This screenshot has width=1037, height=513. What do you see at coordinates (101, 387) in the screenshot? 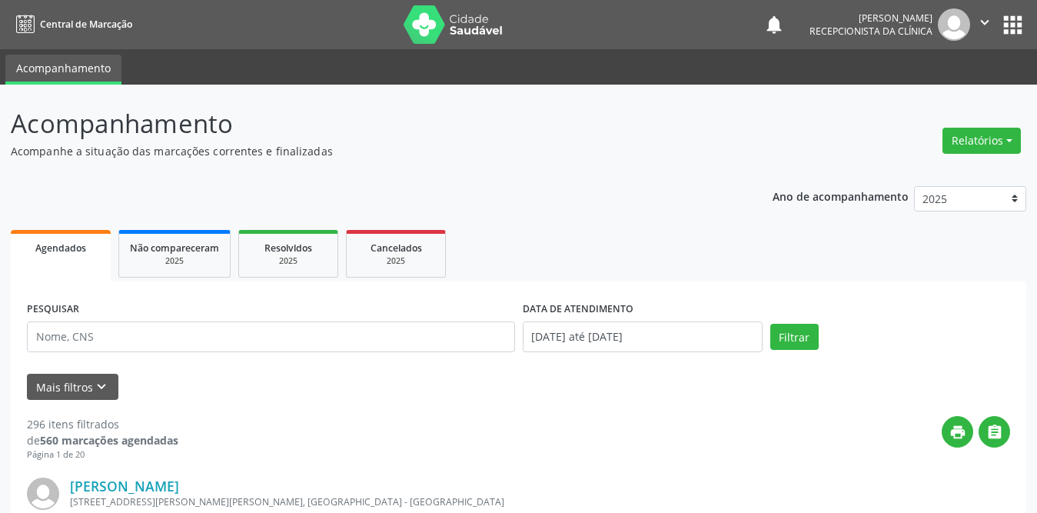
I see `i: keyboard_arrow_down` at bounding box center [101, 387].